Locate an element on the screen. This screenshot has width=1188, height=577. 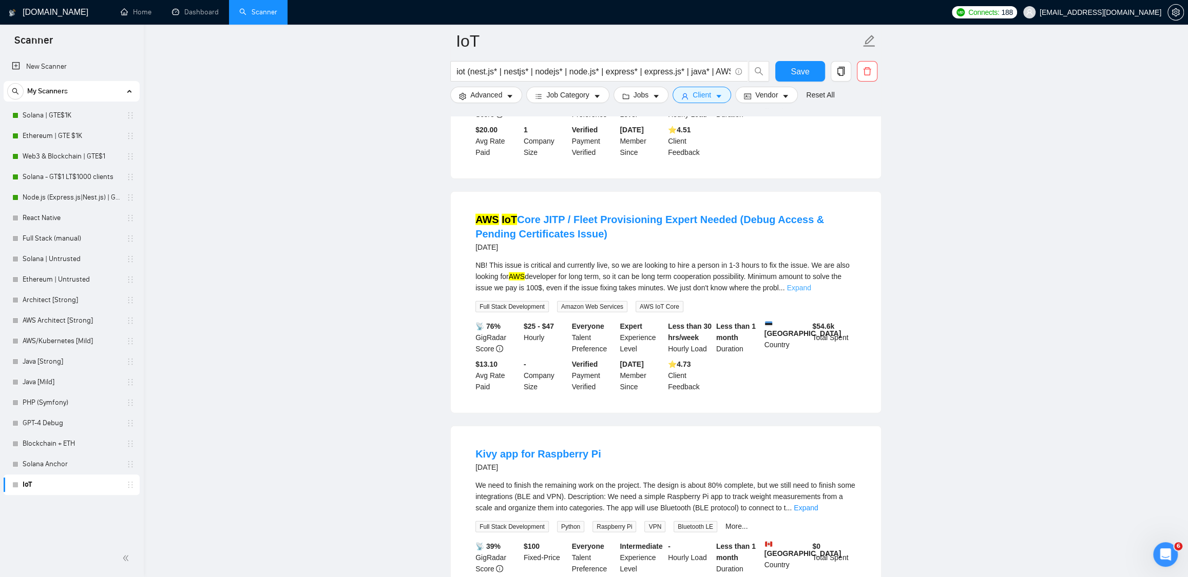
span: Amazon Web Services is located at coordinates (592, 307).